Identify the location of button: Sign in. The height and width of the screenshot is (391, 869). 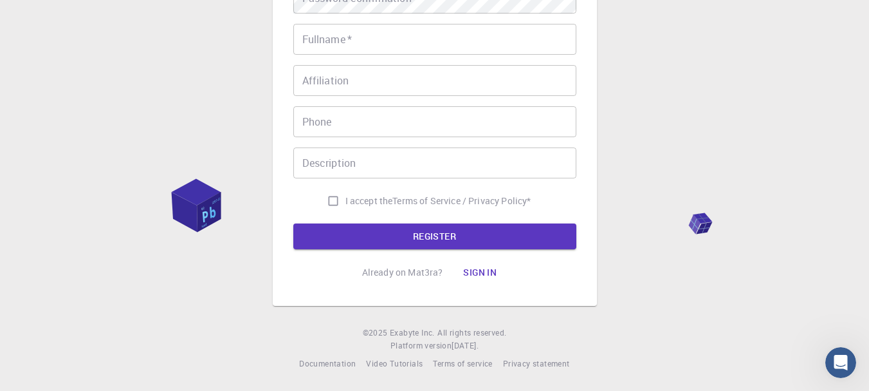
(480, 272).